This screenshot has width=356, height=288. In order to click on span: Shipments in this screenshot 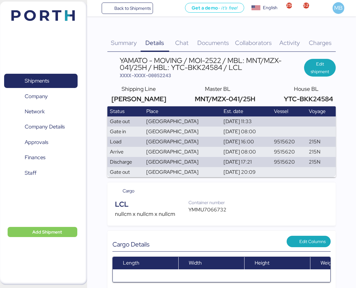, I will do `click(37, 81)`.